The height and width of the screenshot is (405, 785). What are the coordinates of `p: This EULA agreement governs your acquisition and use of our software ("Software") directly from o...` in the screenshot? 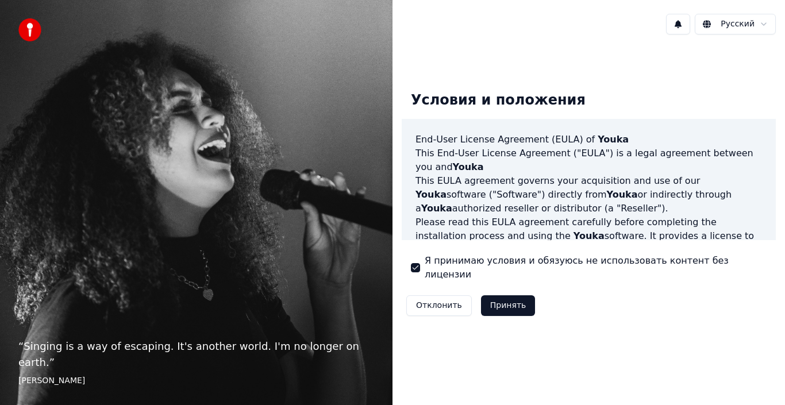 It's located at (588, 195).